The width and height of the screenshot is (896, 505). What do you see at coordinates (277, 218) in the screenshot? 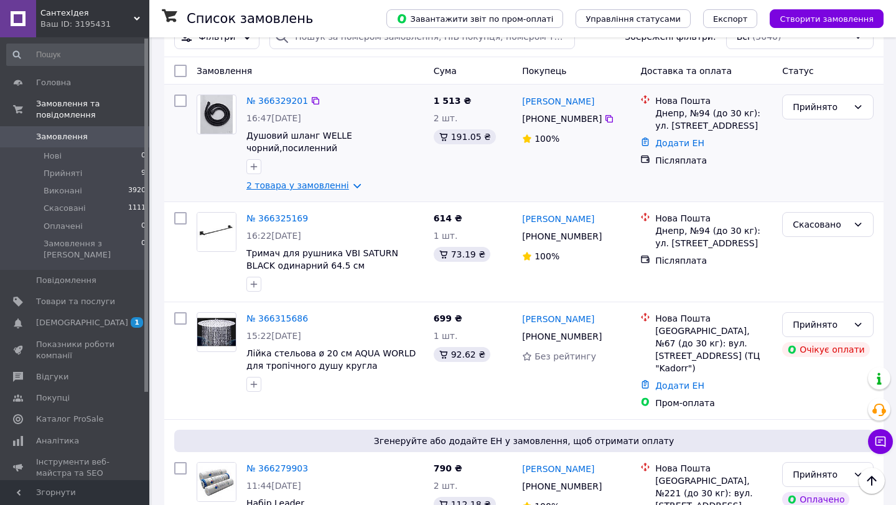
I see `a: № 366325169` at bounding box center [277, 218].